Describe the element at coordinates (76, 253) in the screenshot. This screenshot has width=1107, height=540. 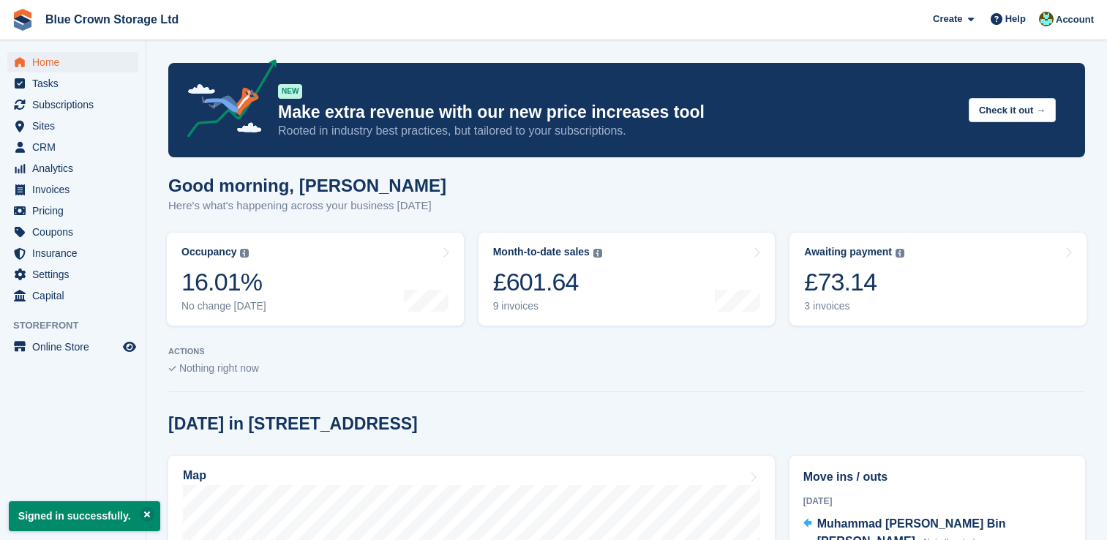
I see `span: Insurance` at that location.